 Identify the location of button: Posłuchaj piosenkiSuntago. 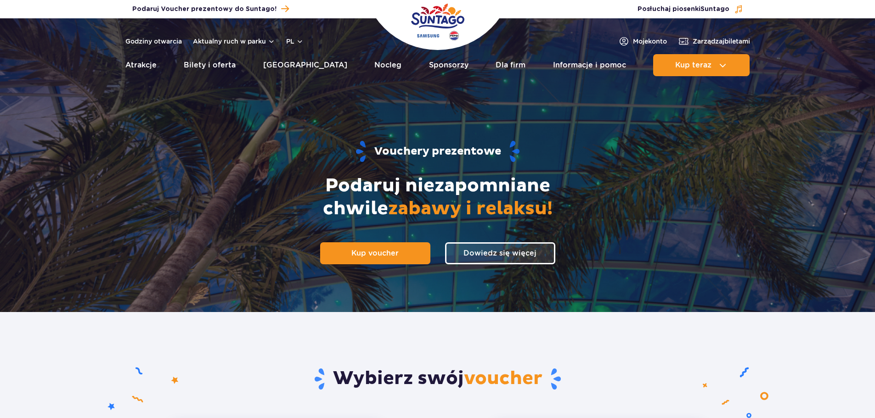
(690, 9).